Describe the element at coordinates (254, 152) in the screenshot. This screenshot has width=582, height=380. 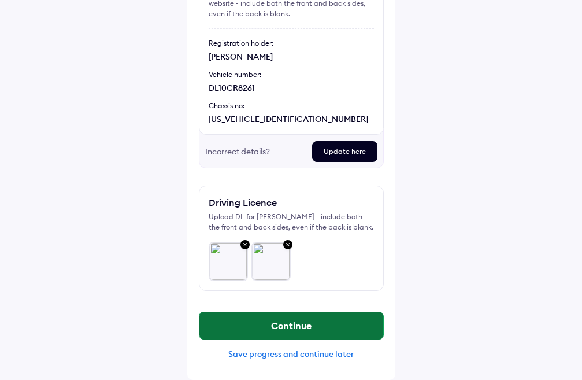
I see `div: Incorrect details?` at that location.